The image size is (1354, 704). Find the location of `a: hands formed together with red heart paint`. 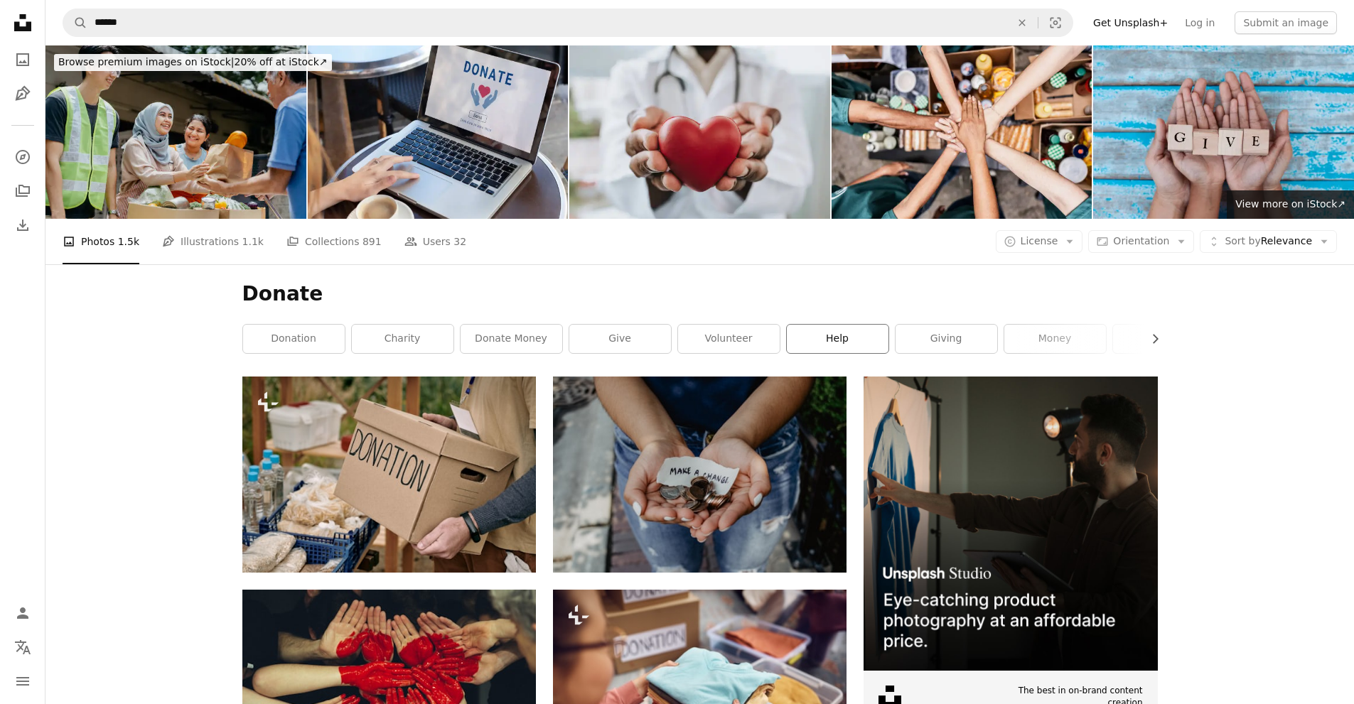

a: hands formed together with red heart paint is located at coordinates (389, 687).